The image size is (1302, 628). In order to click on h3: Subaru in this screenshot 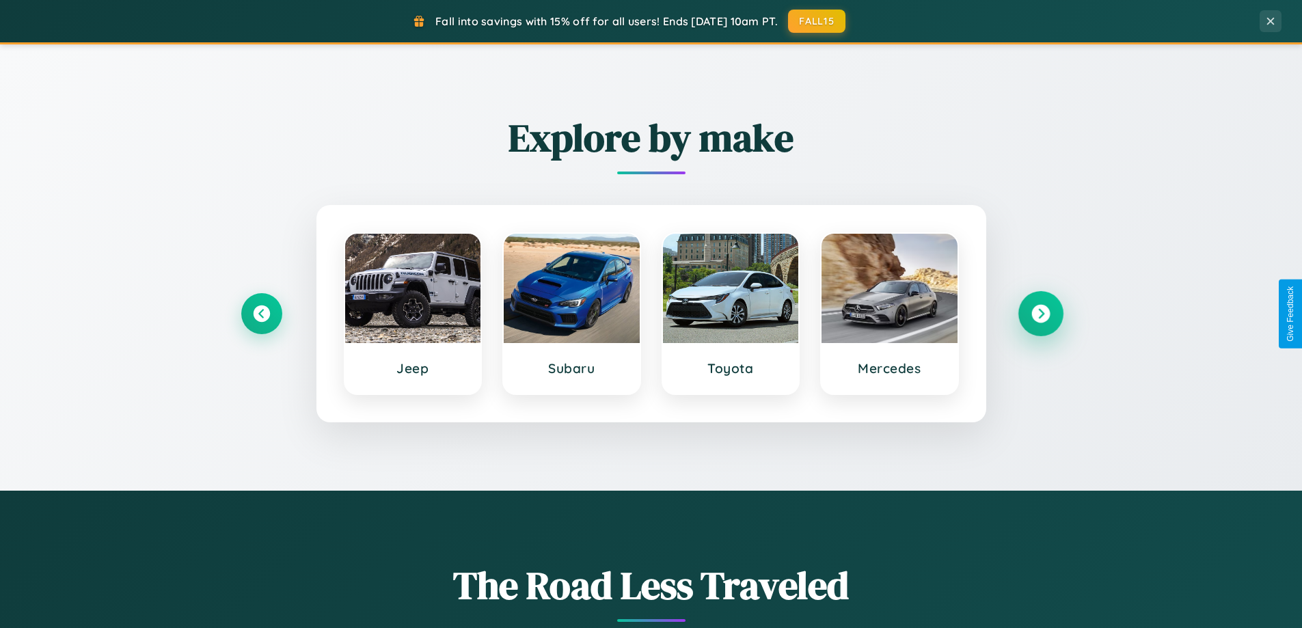, I will do `click(571, 368)`.